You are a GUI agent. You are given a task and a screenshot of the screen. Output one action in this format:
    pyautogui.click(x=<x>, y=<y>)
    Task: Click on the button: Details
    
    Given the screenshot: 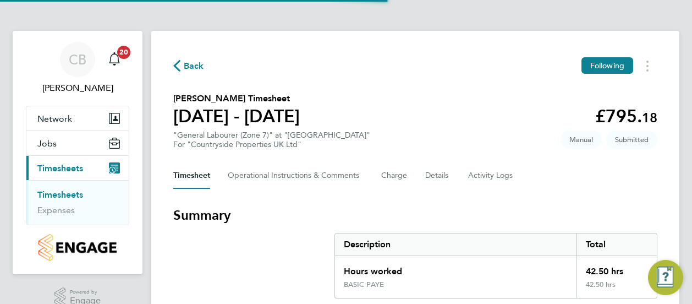 What is the action you would take?
    pyautogui.click(x=438, y=175)
    